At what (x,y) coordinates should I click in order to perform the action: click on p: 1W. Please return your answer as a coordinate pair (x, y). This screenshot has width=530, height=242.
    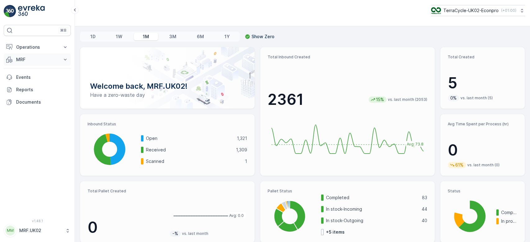
    Looking at the image, I should click on (119, 37).